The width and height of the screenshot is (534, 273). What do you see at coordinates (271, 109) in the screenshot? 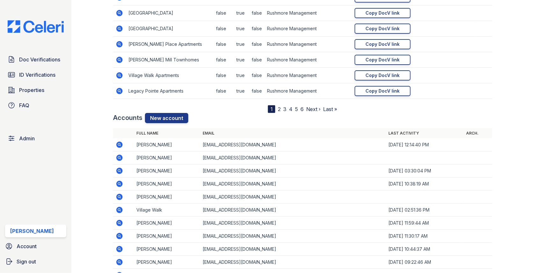
I see `div: 1` at bounding box center [271, 109].